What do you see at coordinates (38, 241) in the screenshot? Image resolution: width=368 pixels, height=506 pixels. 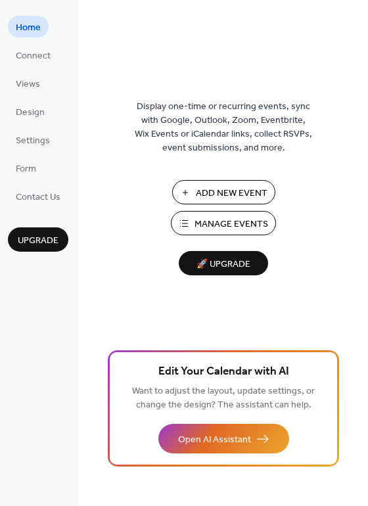 I see `span: Upgrade` at bounding box center [38, 241].